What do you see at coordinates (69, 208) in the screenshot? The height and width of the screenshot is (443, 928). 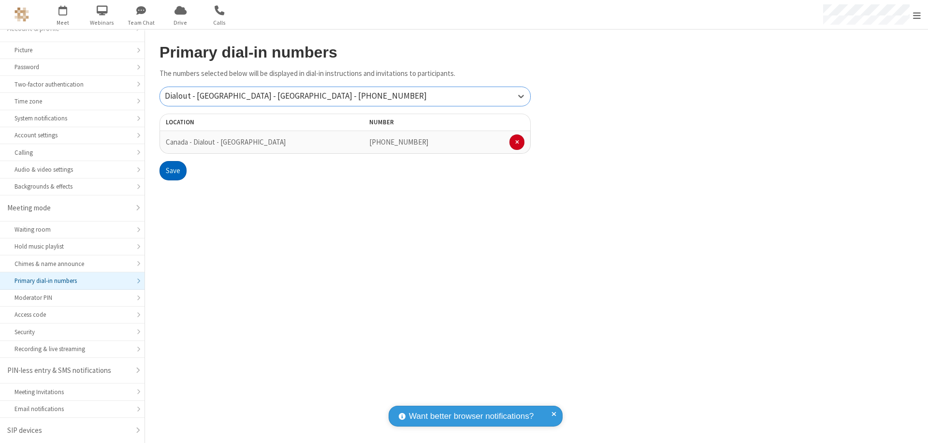 I see `div: Meeting mode` at bounding box center [69, 208].